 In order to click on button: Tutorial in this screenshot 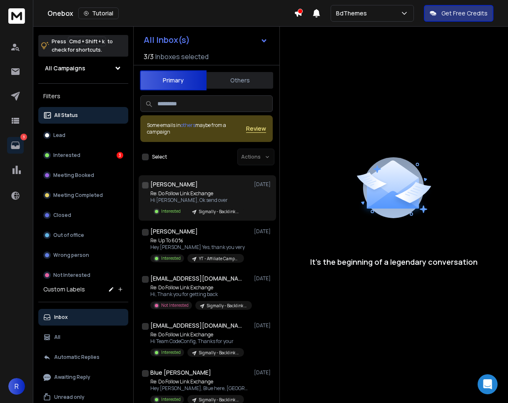, I will do `click(98, 13)`.